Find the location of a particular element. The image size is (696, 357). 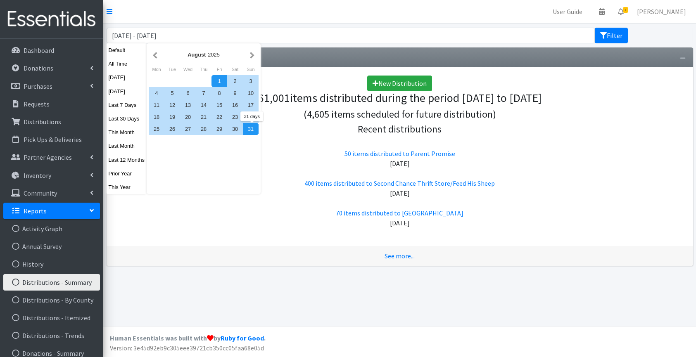

a: User Guide is located at coordinates (567, 12).